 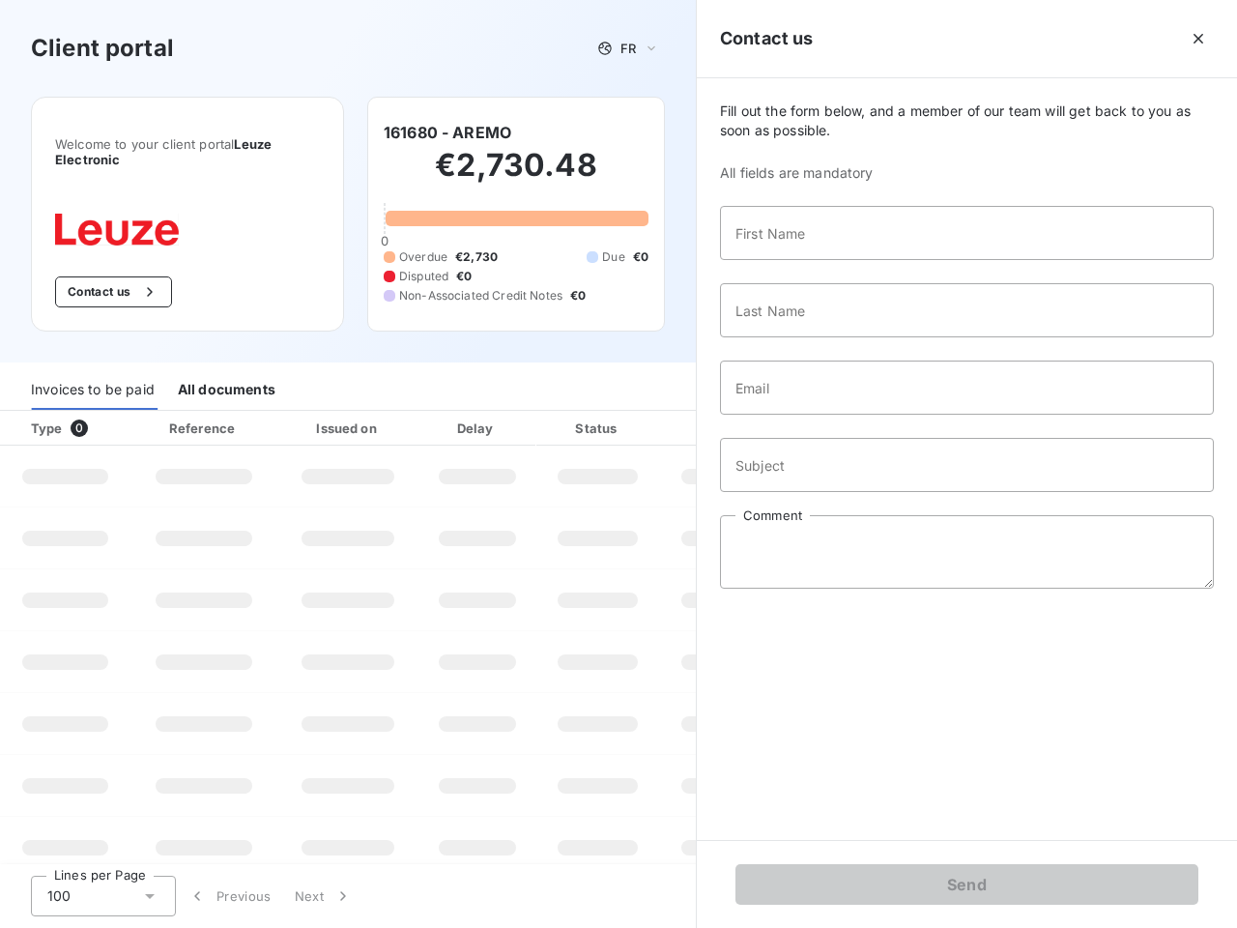 What do you see at coordinates (613, 257) in the screenshot?
I see `span: Due` at bounding box center [613, 257].